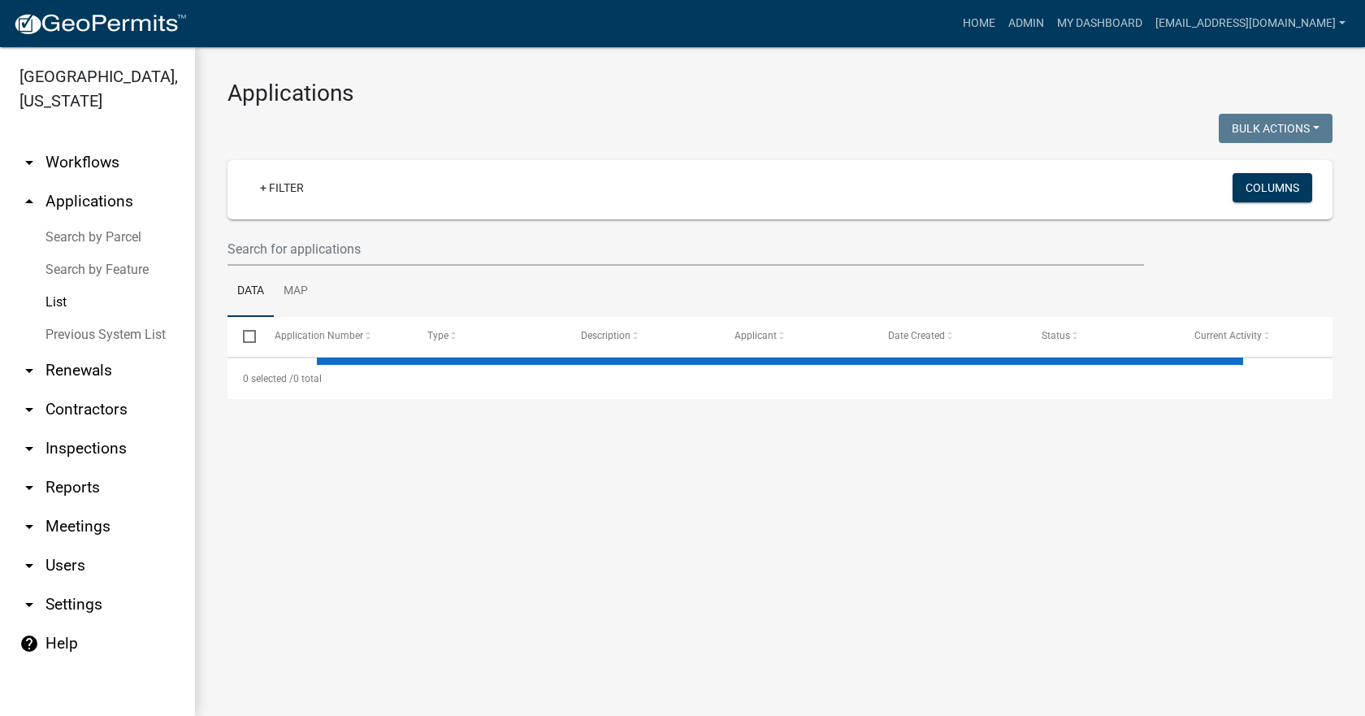 Image resolution: width=1365 pixels, height=716 pixels. Describe the element at coordinates (1255, 336) in the screenshot. I see `datatable-header-cell: Current Activity` at that location.